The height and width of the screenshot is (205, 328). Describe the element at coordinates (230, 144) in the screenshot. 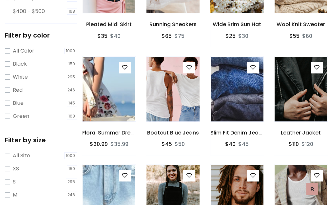

I see `h6: $40` at that location.